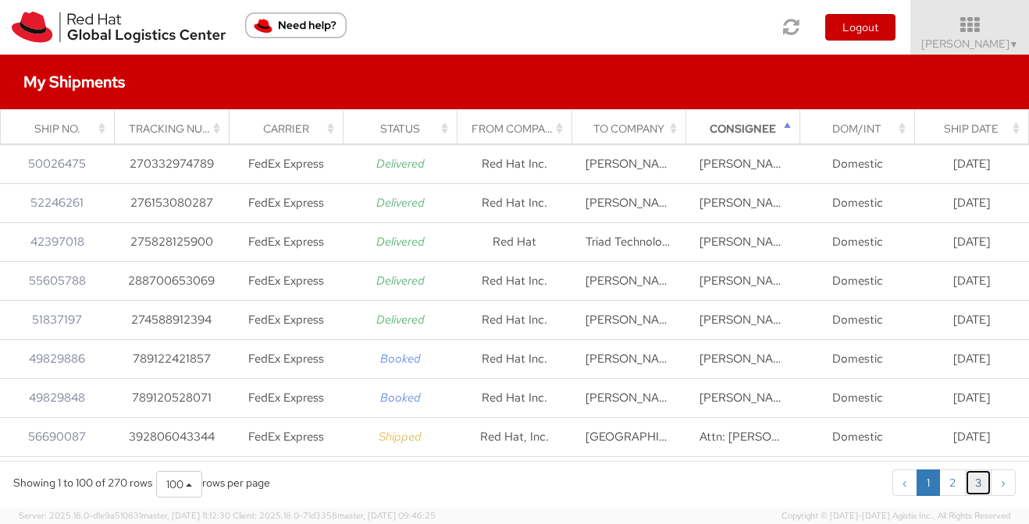 The image size is (1029, 524). Describe the element at coordinates (519, 129) in the screenshot. I see `div: From Company` at that location.